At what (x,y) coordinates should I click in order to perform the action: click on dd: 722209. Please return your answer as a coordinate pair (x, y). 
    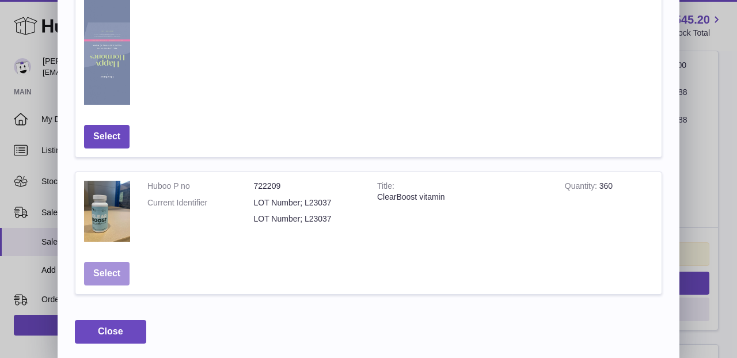
    Looking at the image, I should click on (307, 186).